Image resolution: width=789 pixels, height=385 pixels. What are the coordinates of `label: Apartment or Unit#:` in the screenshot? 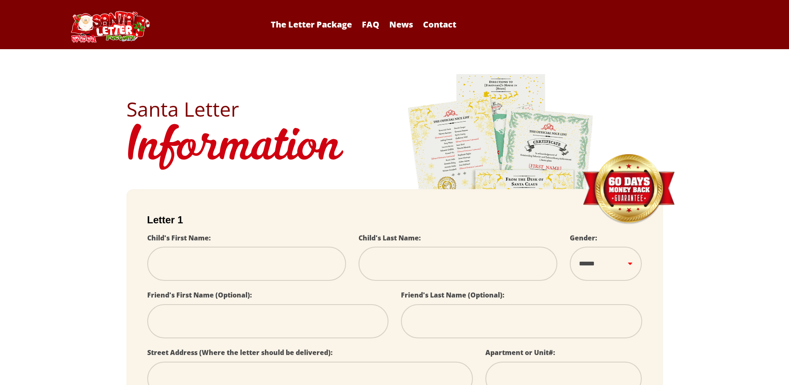 It's located at (521, 352).